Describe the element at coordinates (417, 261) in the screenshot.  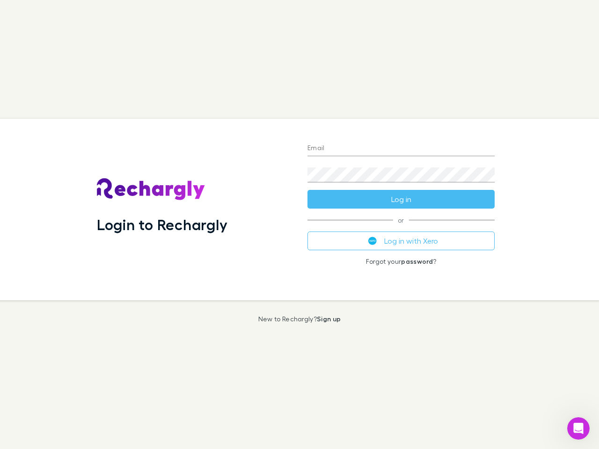
I see `a: password` at that location.